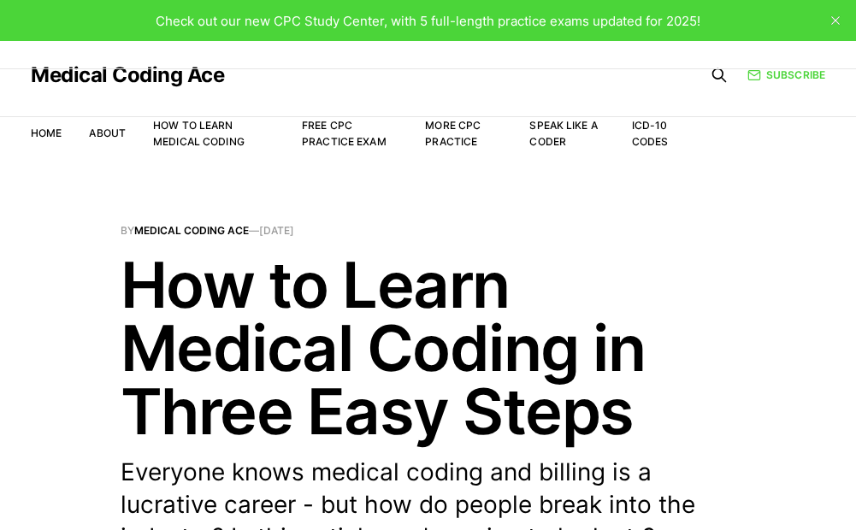  I want to click on span: By —, so click(428, 231).